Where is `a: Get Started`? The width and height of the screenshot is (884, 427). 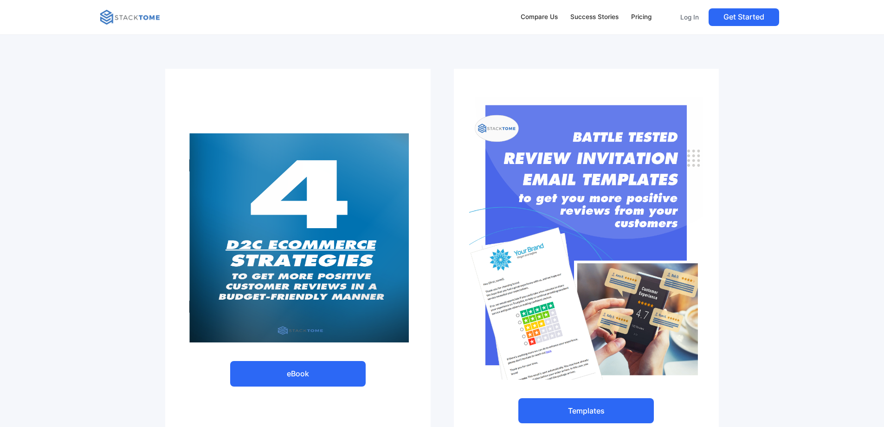 a: Get Started is located at coordinates (744, 17).